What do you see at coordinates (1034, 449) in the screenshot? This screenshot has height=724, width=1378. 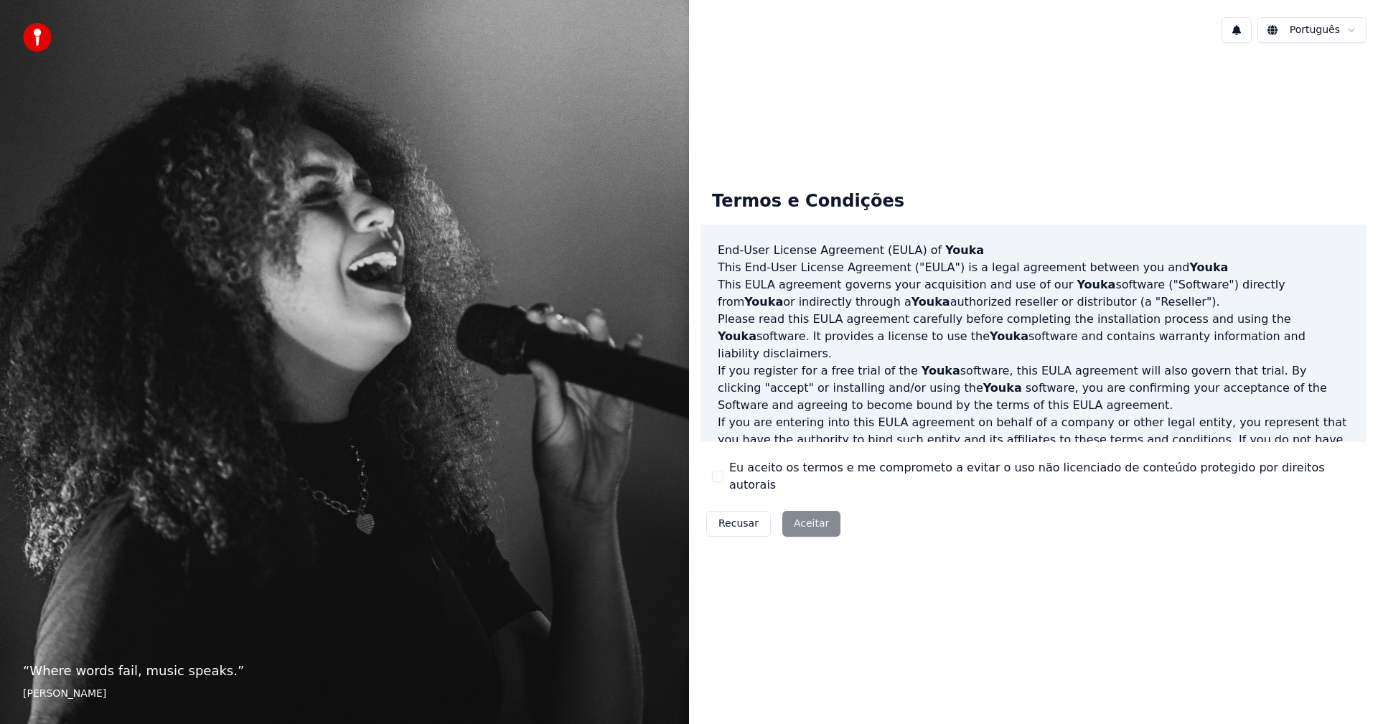 I see `p: If you are entering into this EULA agreement on behalf of a company or other legal entity, you re...` at bounding box center [1034, 449].